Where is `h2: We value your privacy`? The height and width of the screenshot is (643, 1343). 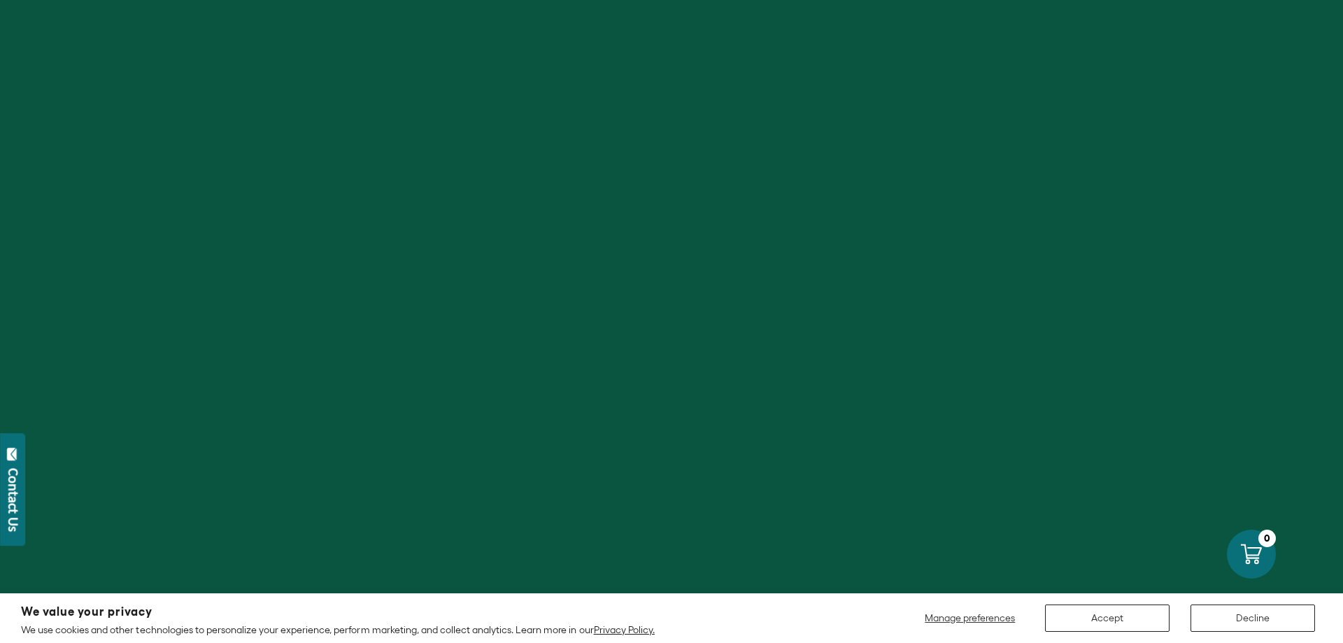 h2: We value your privacy is located at coordinates (338, 611).